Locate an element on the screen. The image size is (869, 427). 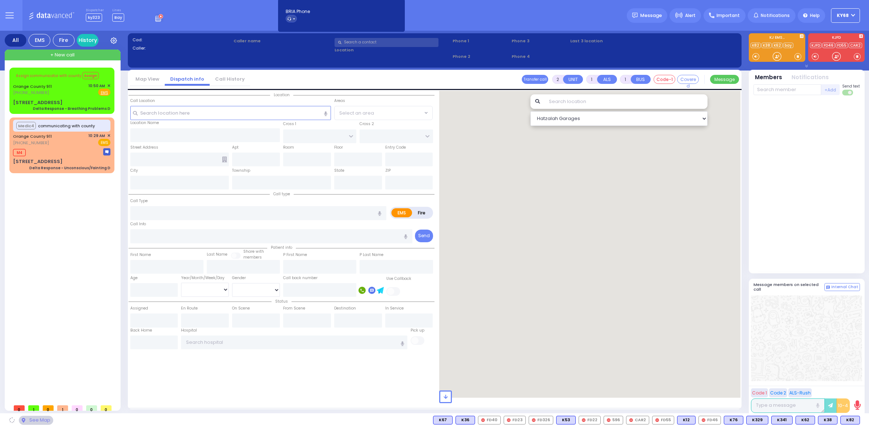
button: Assign is located at coordinates (90, 76).